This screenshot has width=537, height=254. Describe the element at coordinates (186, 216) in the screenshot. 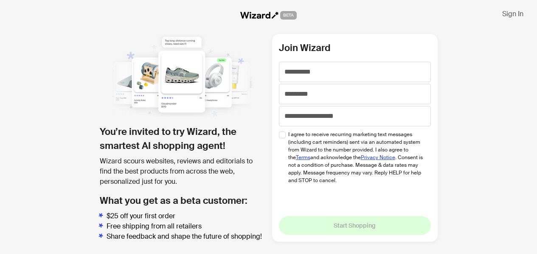

I see `li: $25 off your first order` at that location.